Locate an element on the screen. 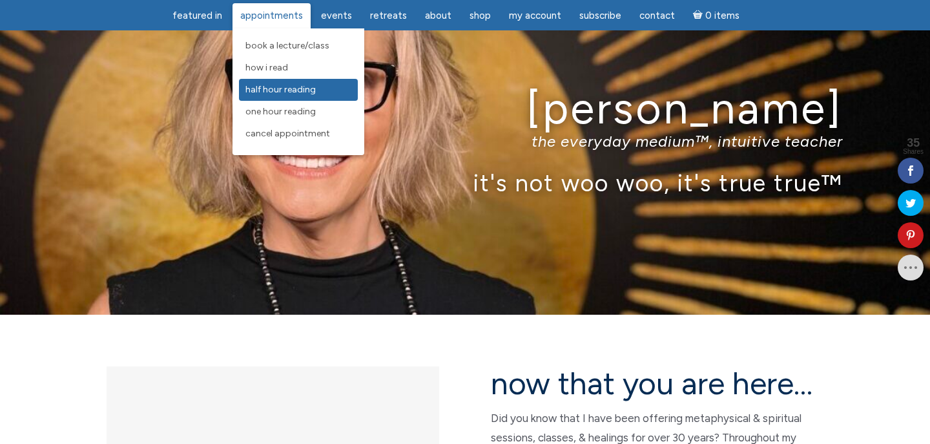  span: Subscribe is located at coordinates (600, 16).